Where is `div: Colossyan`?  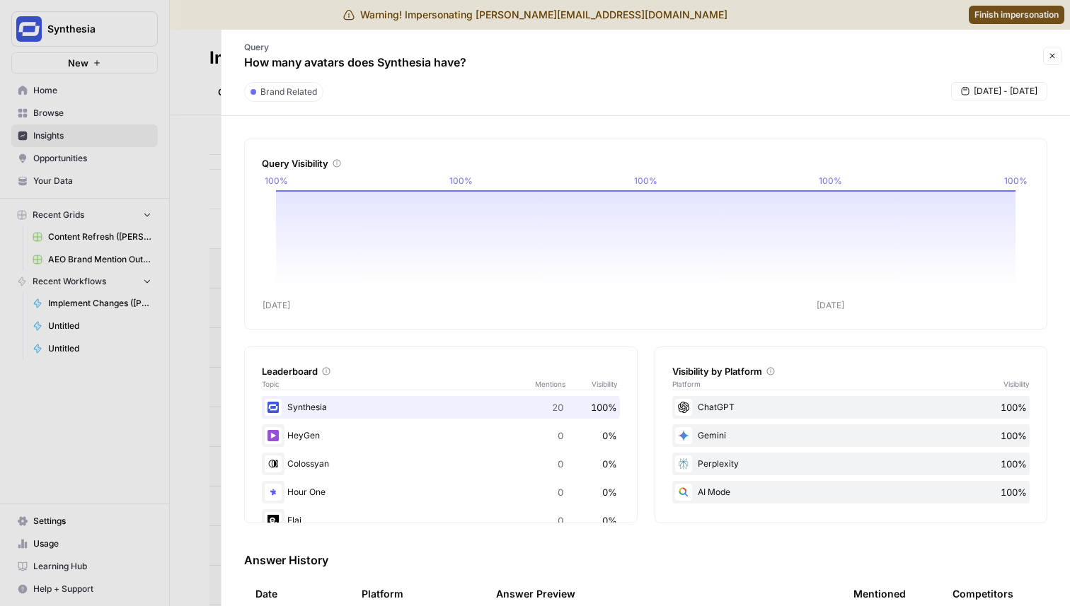
div: Colossyan is located at coordinates (441, 464).